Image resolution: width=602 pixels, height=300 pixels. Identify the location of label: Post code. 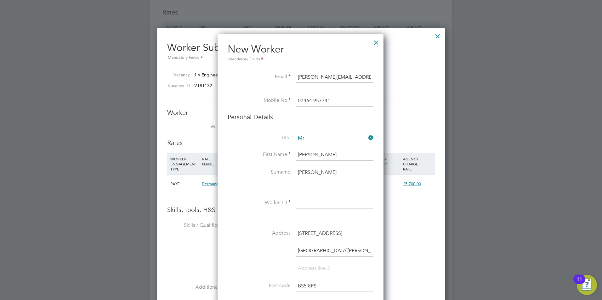
(259, 286).